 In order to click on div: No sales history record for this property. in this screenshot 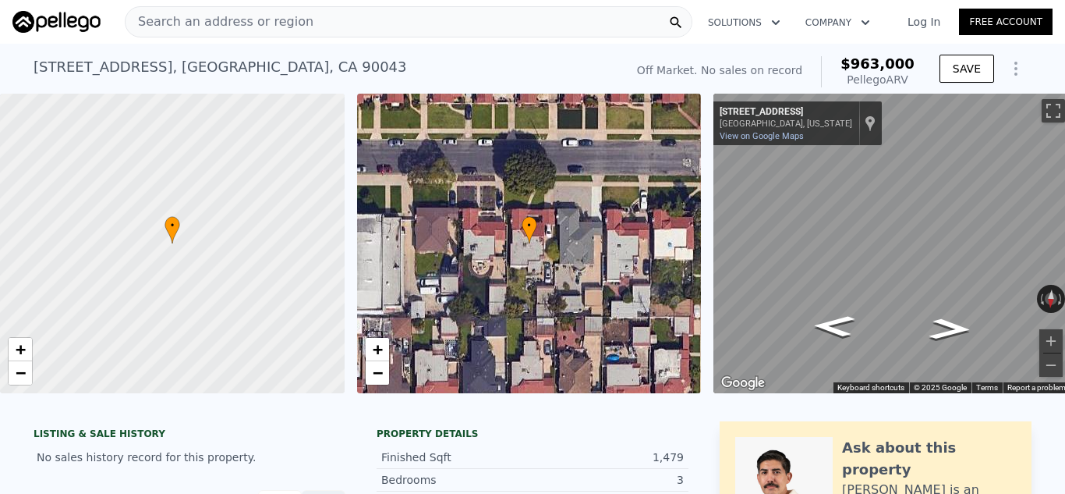, I will do `click(190, 457)`.